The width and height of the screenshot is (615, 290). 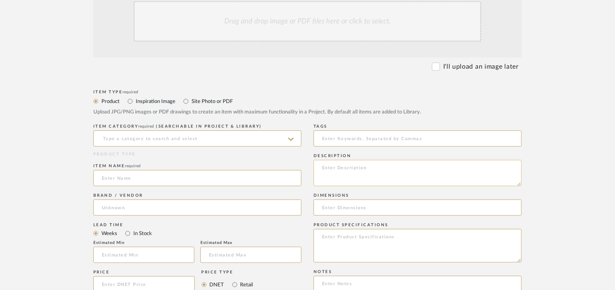 I want to click on label: Weeks, so click(x=109, y=234).